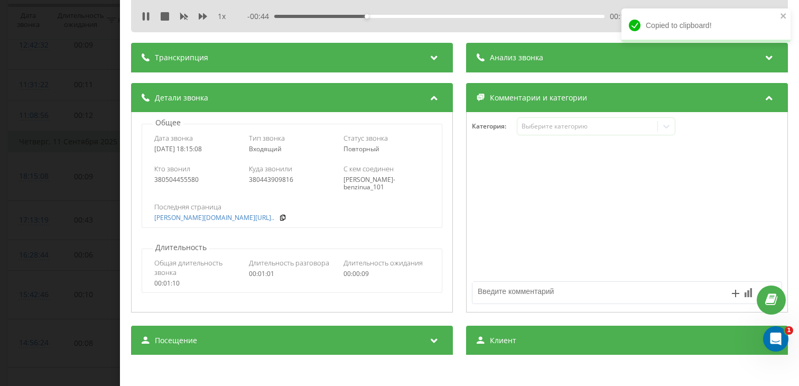 This screenshot has width=799, height=386. What do you see at coordinates (267, 138) in the screenshot?
I see `span: Тип звонка` at bounding box center [267, 138].